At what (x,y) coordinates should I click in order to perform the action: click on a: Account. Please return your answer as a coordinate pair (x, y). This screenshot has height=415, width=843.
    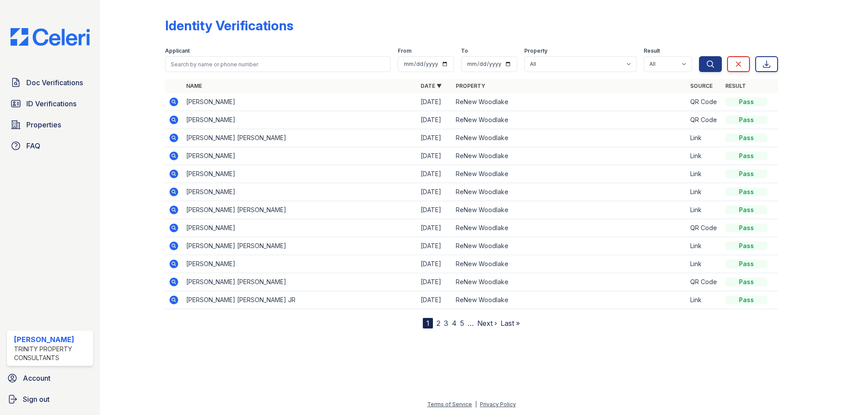
    Looking at the image, I should click on (50, 378).